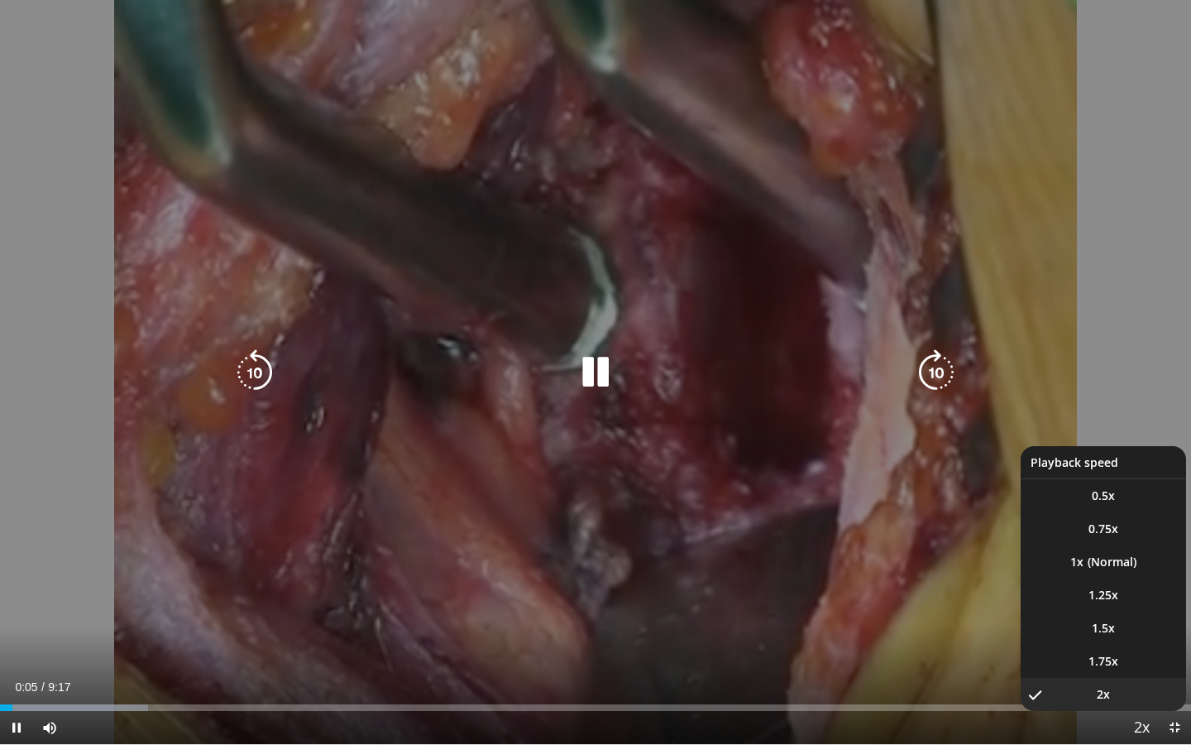  What do you see at coordinates (59, 687) in the screenshot?
I see `span: 9:17` at bounding box center [59, 687].